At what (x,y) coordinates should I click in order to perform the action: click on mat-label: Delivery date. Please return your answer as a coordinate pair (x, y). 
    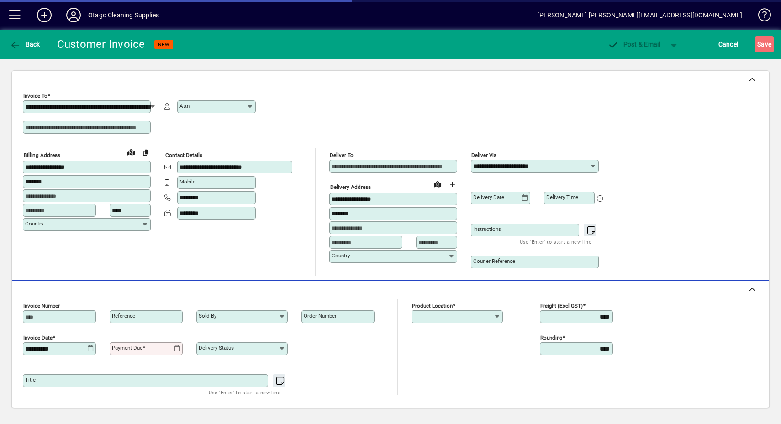
    Looking at the image, I should click on (489, 197).